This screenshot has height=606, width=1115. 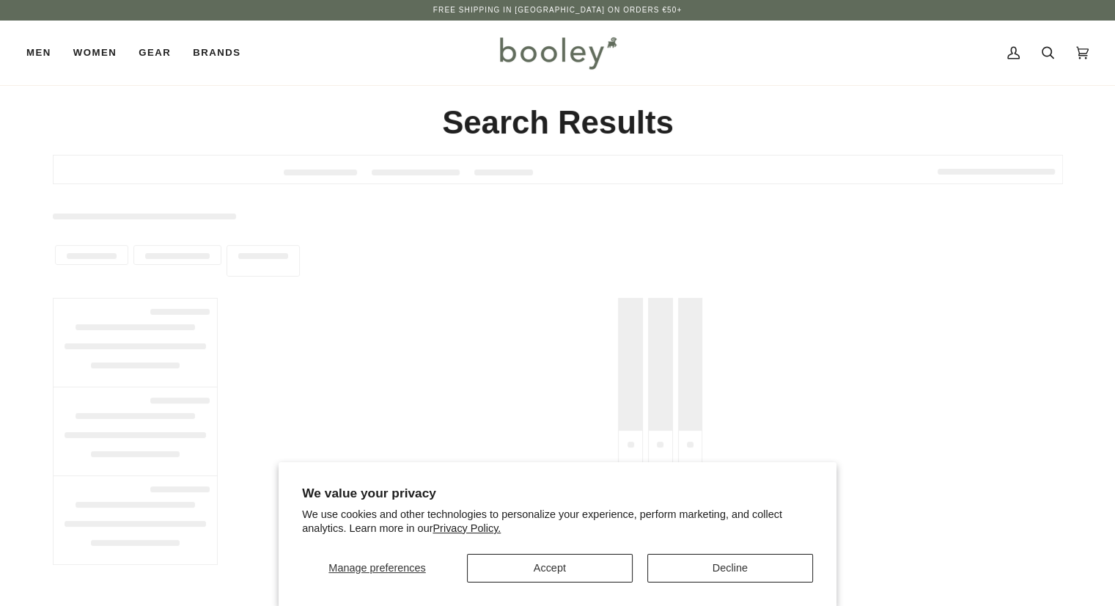 I want to click on a: Gear, so click(x=155, y=53).